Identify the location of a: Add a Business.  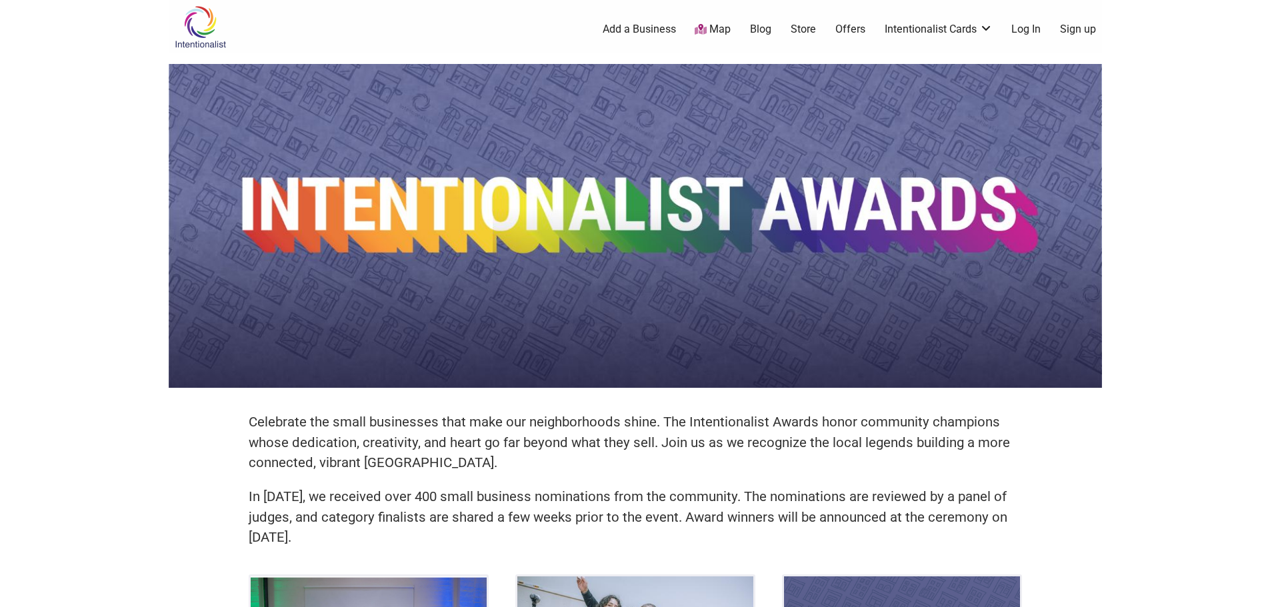
(639, 29).